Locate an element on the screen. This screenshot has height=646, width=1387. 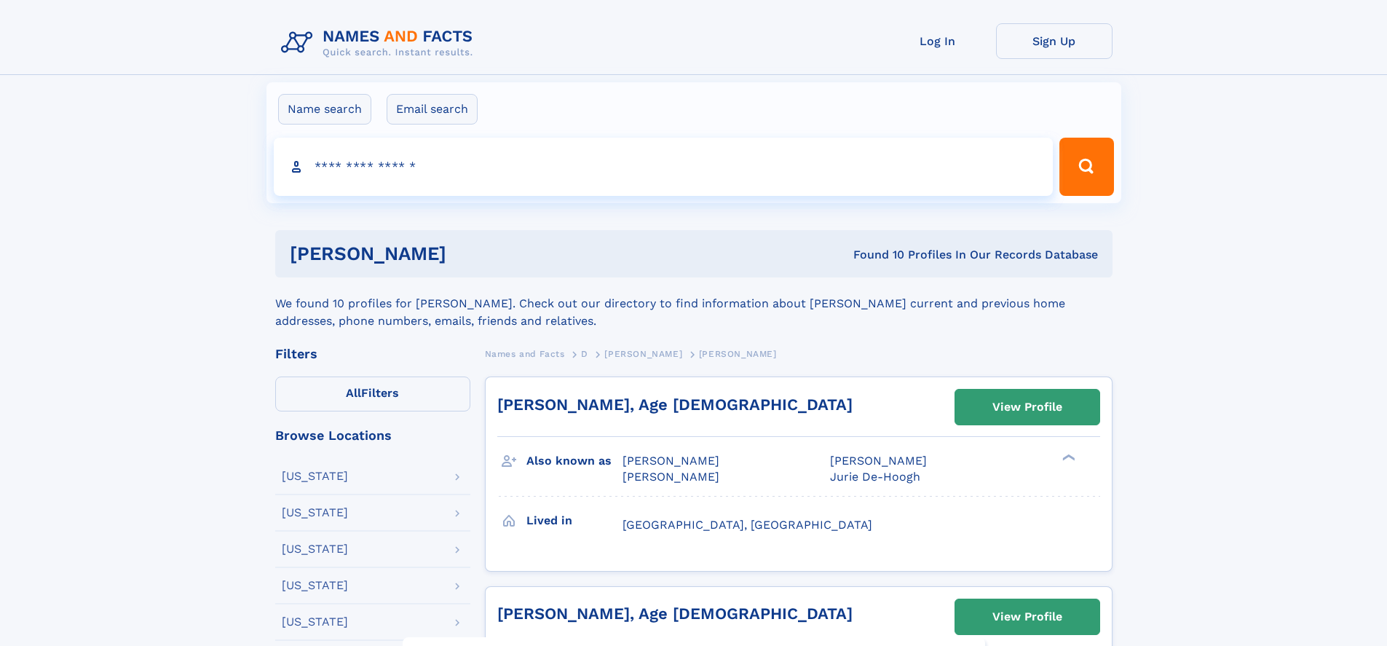
h3: Also known as is located at coordinates (575, 461).